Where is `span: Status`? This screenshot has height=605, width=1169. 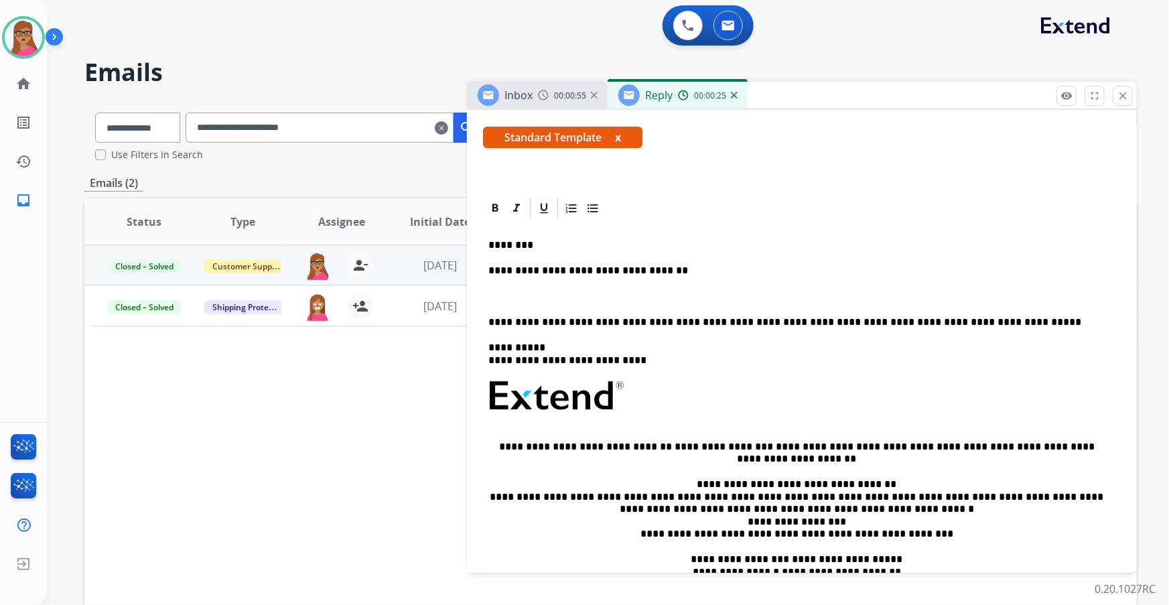
span: Status is located at coordinates (144, 222).